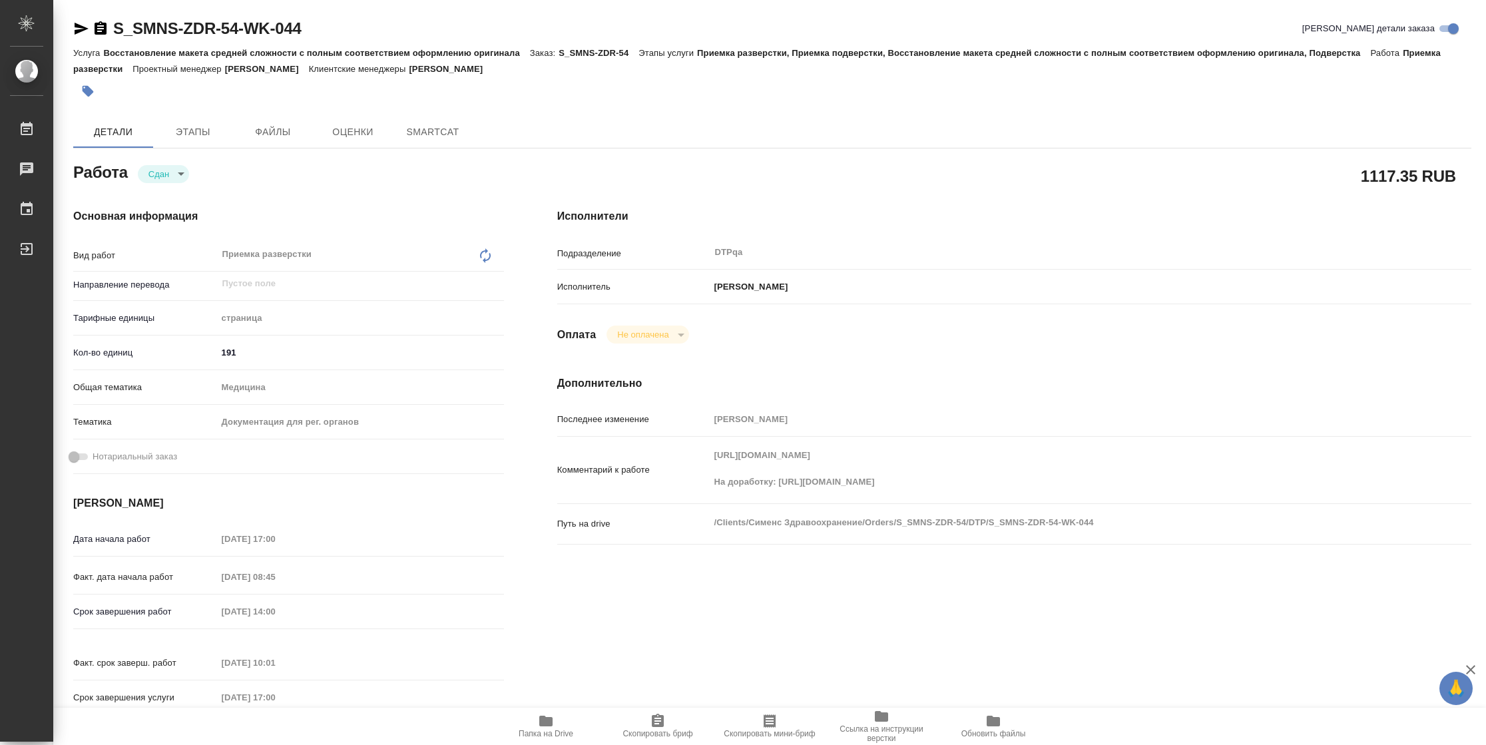 This screenshot has height=745, width=1486. Describe the element at coordinates (288, 216) in the screenshot. I see `h4: Основная информация` at that location.